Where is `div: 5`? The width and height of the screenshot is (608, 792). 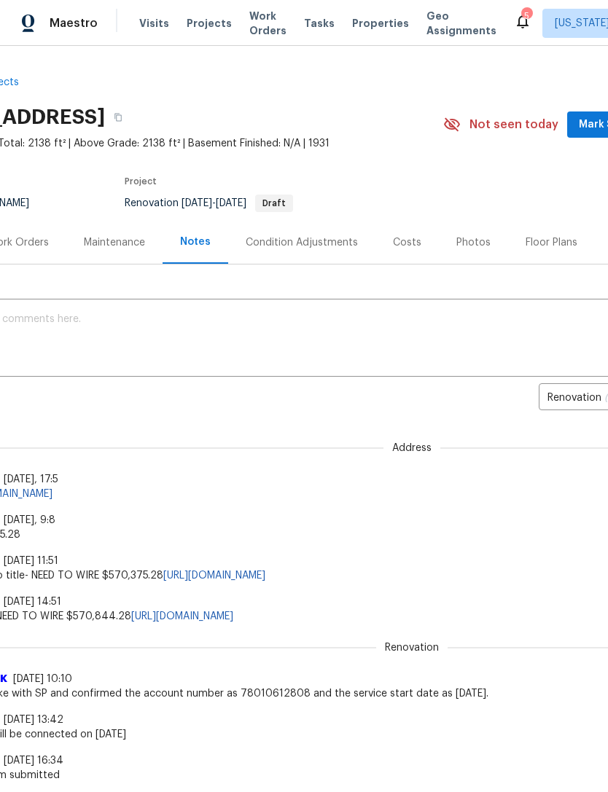 div: 5 is located at coordinates (526, 16).